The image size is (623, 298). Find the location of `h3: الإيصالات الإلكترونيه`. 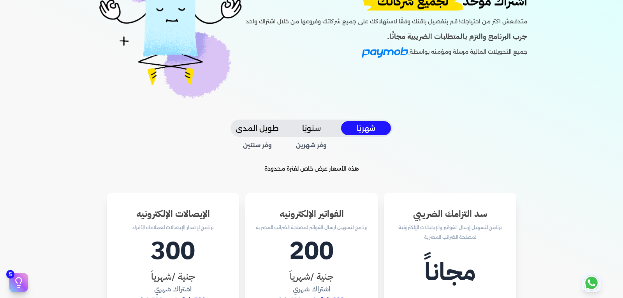

h3: الإيصالات الإلكترونيه is located at coordinates (173, 214).